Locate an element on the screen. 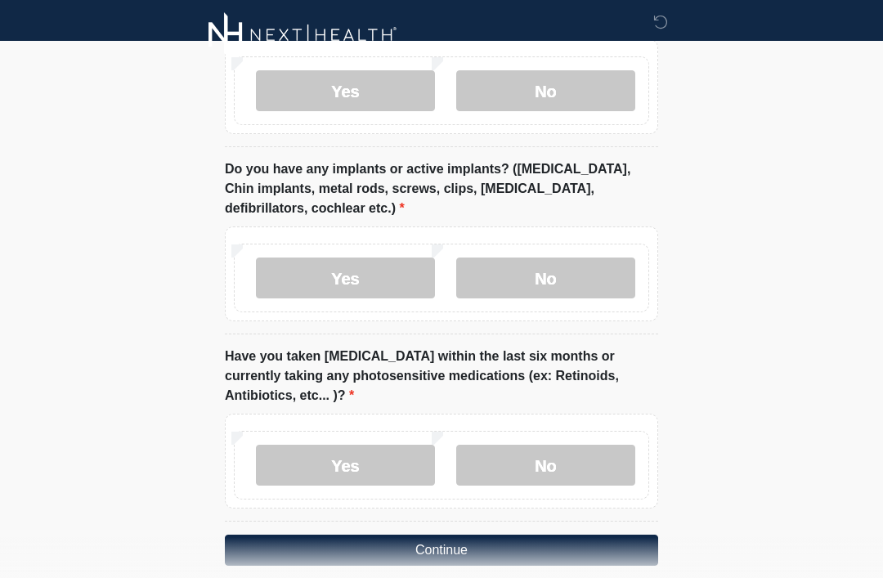 The height and width of the screenshot is (578, 883). img: Next-Health Logo is located at coordinates (303, 34).